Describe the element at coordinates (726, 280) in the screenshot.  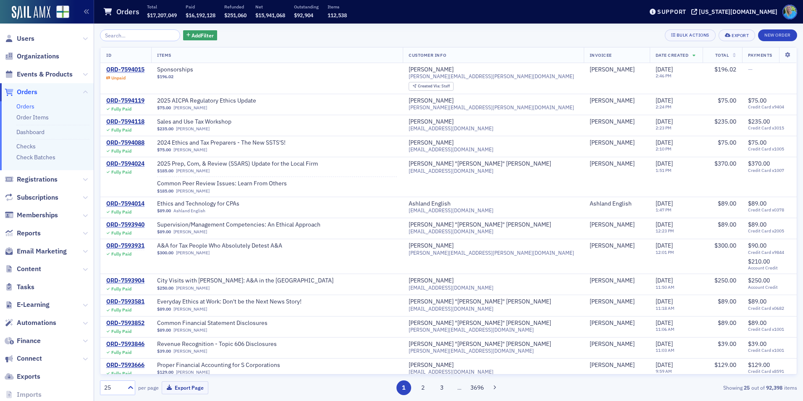
I see `span: $250.00` at that location.